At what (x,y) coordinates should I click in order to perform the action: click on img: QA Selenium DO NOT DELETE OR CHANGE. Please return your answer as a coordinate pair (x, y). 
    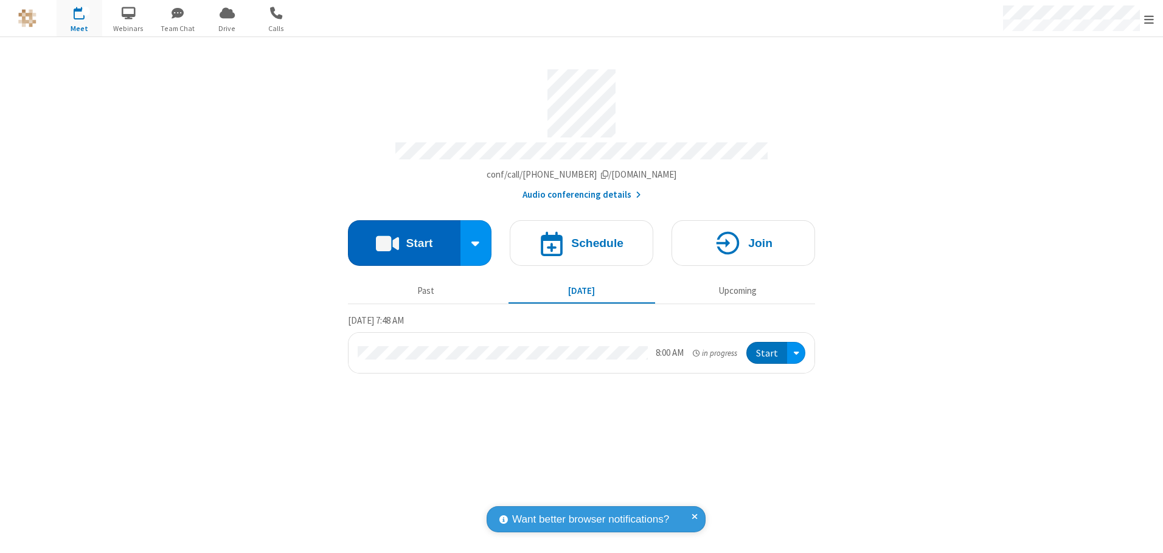
    Looking at the image, I should click on (27, 18).